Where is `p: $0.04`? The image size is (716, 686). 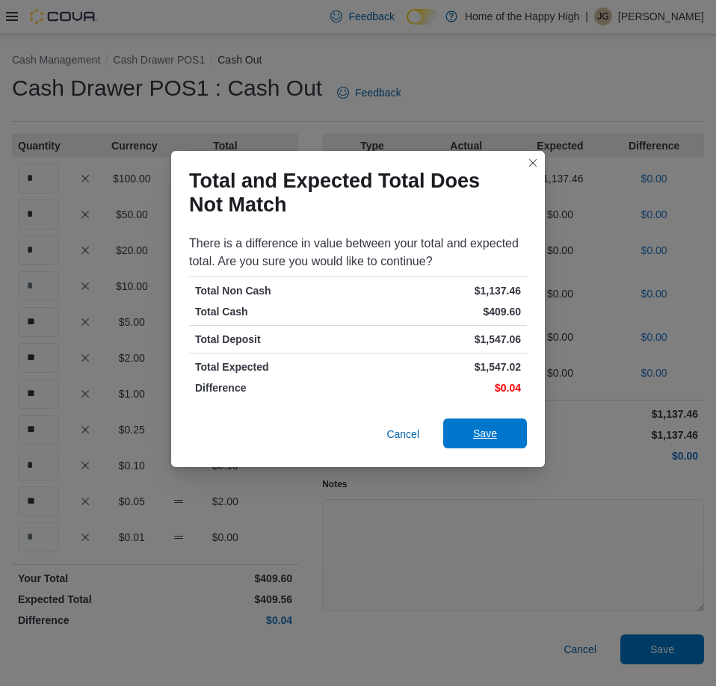
p: $0.04 is located at coordinates (441, 388).